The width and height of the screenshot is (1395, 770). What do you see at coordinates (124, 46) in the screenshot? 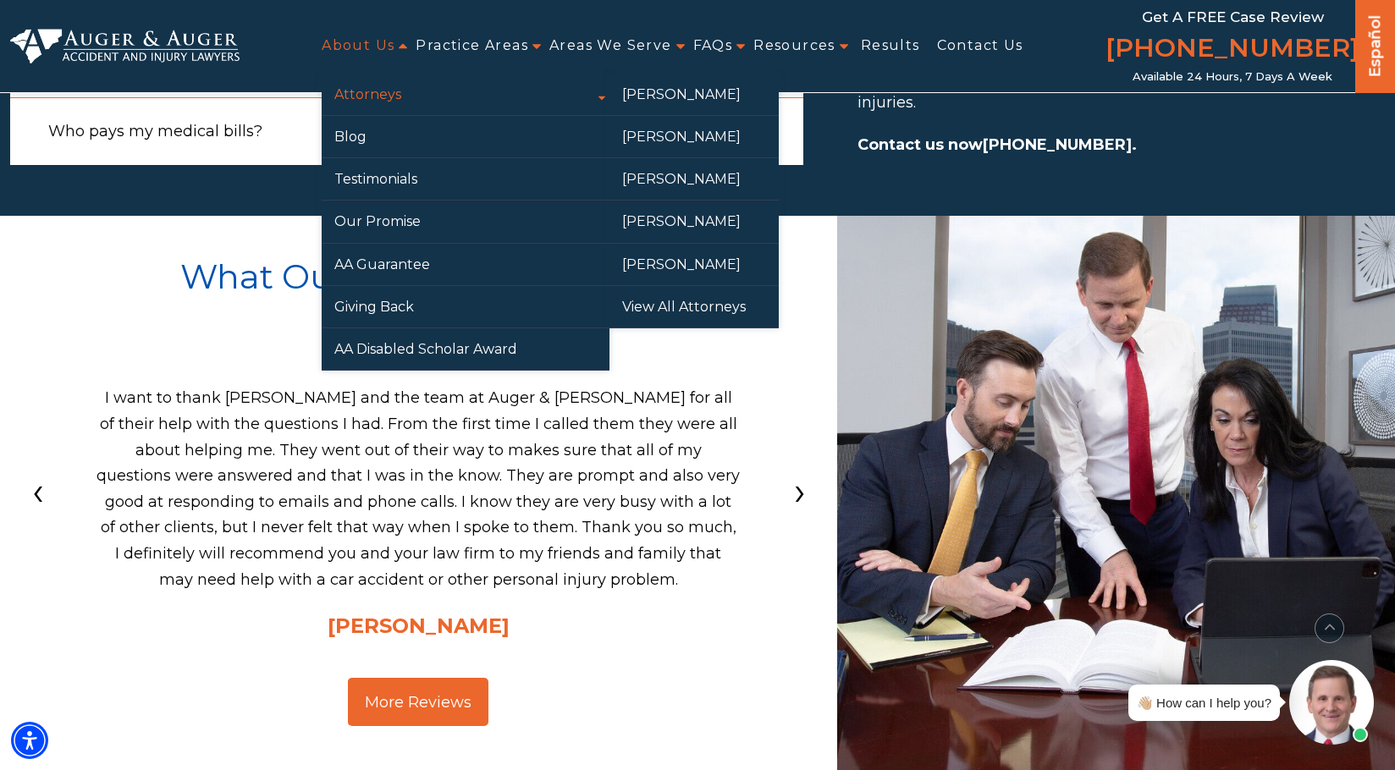
I see `a: Auger & Auger Accident and Injury Lawyers Logo` at bounding box center [124, 46].